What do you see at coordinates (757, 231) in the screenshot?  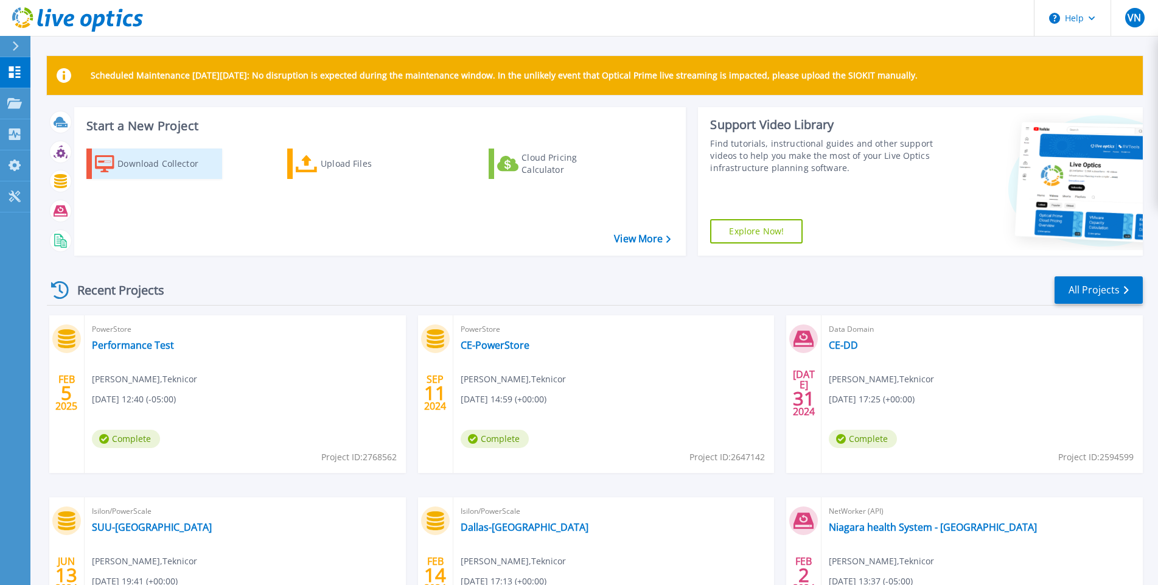 I see `a: Explore Now!` at bounding box center [757, 231].